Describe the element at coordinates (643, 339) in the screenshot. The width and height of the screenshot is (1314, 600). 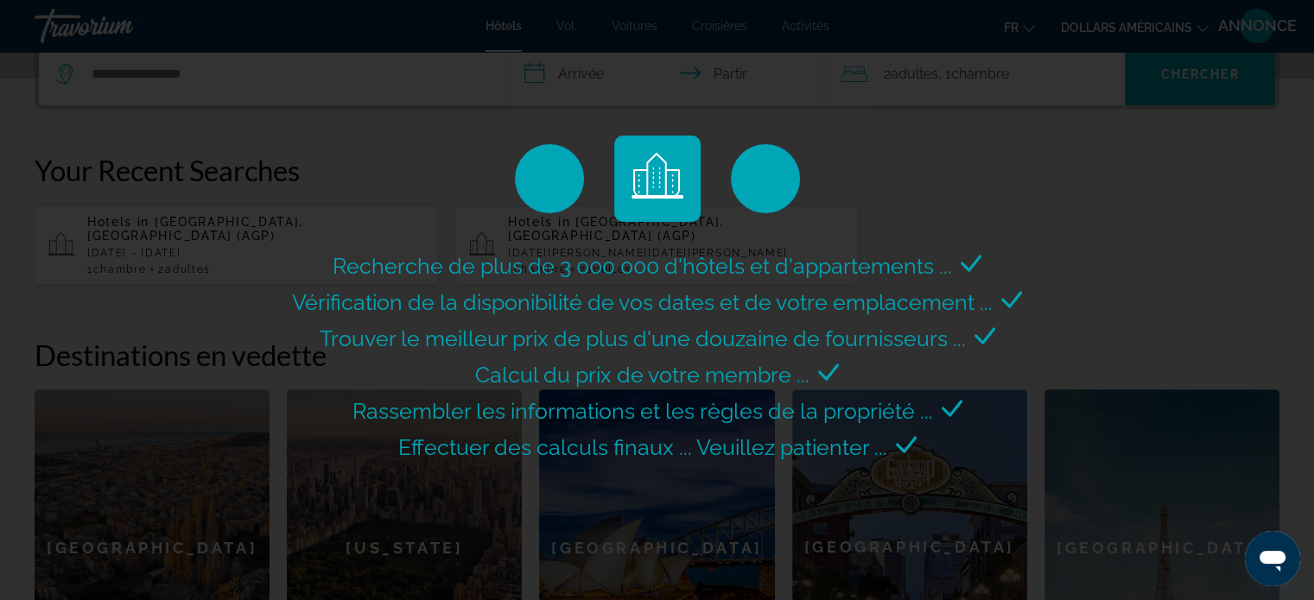
I see `span: Trouver le meilleur prix de plus d'une douzaine de fournisseurs ...` at that location.